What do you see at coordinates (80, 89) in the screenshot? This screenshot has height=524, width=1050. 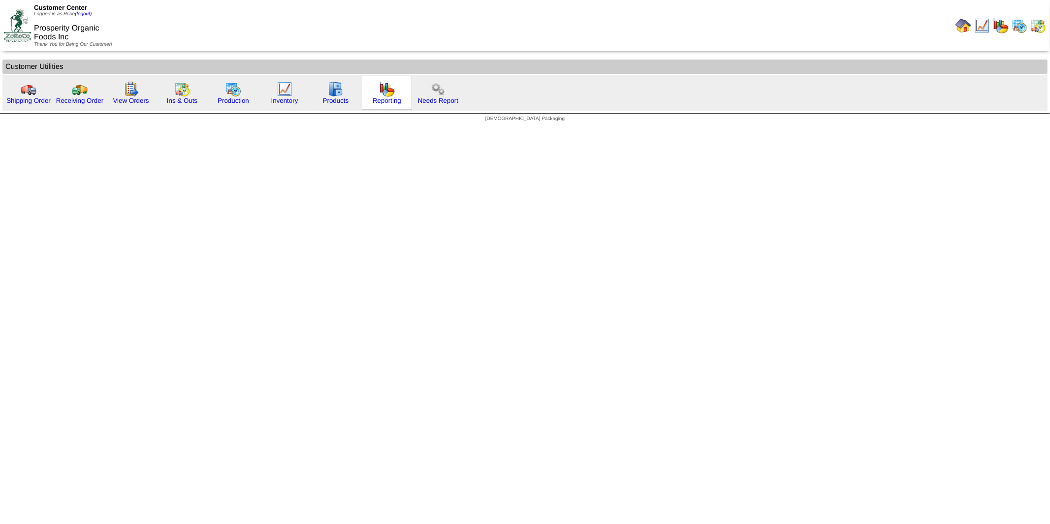 I see `img: truck2.gif` at bounding box center [80, 89].